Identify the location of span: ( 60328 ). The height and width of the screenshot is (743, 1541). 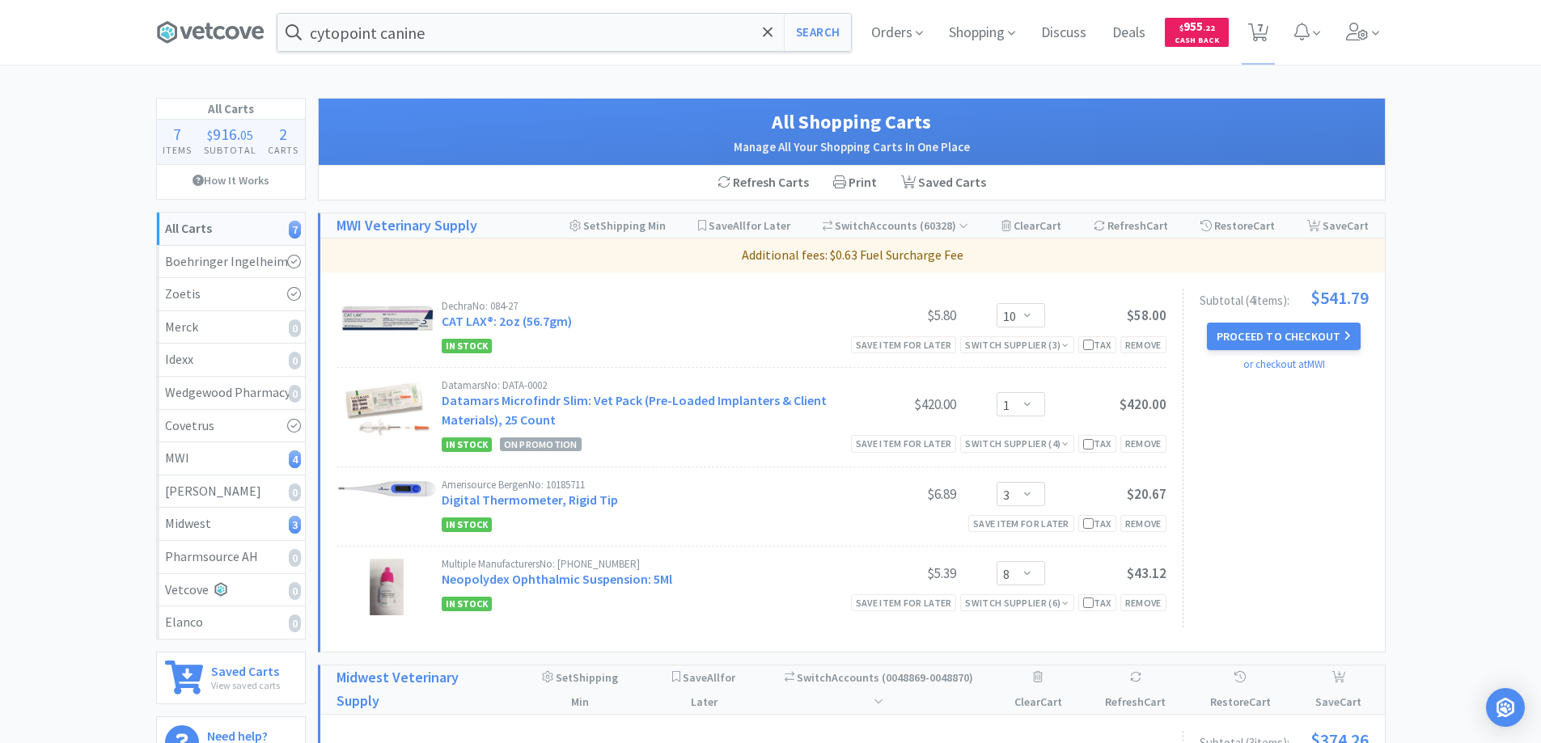
(942, 226).